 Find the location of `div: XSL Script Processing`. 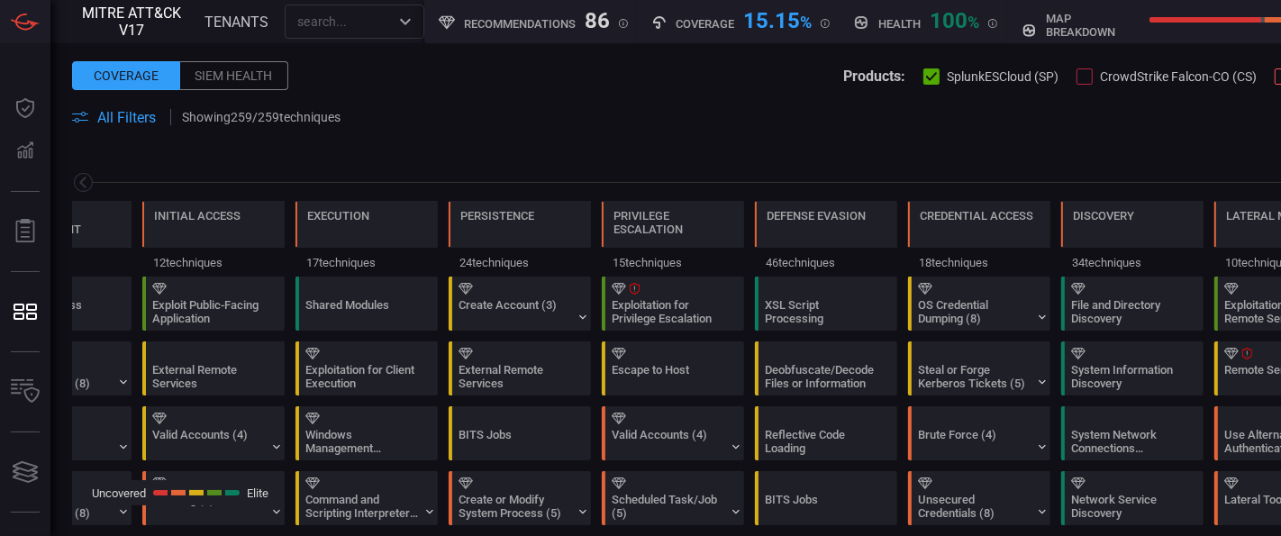

div: XSL Script Processing is located at coordinates (820, 312).